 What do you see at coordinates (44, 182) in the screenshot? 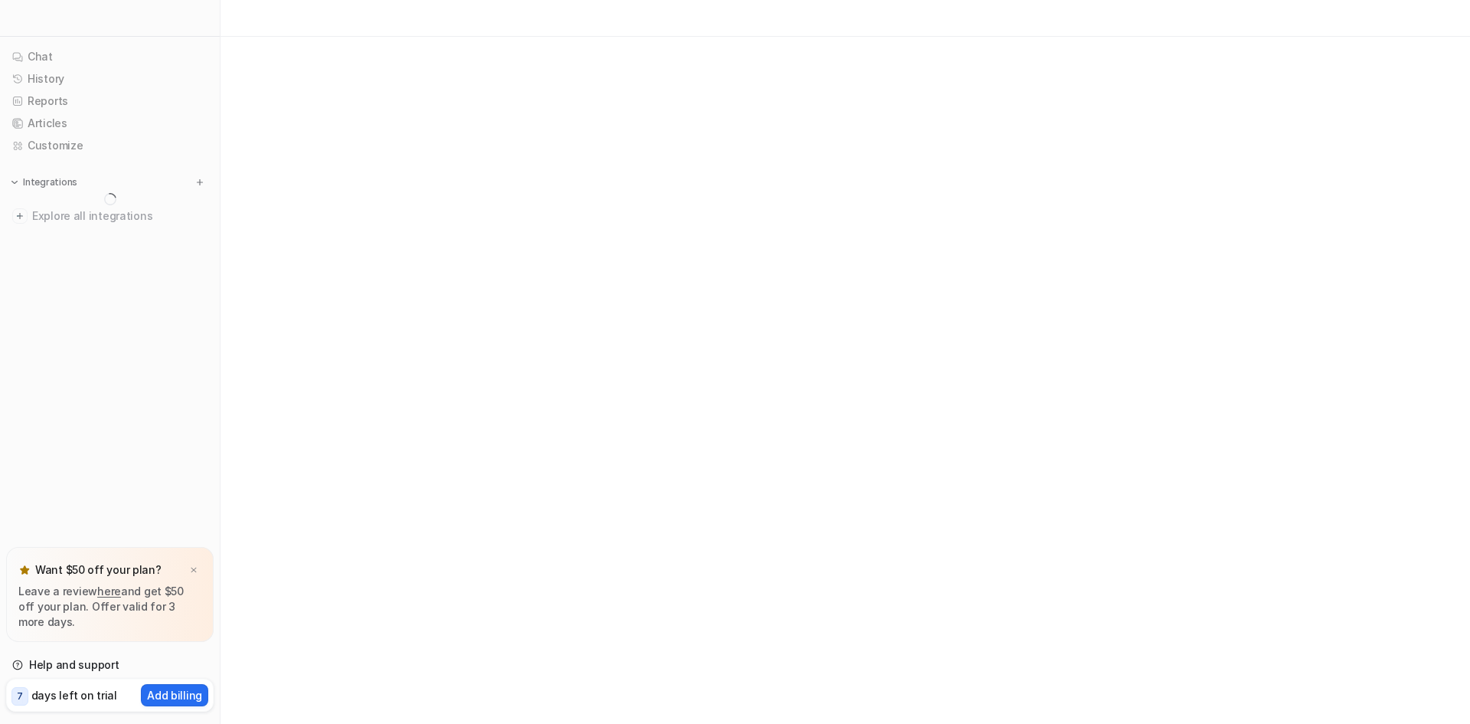
I see `button: Integrations` at bounding box center [44, 182].